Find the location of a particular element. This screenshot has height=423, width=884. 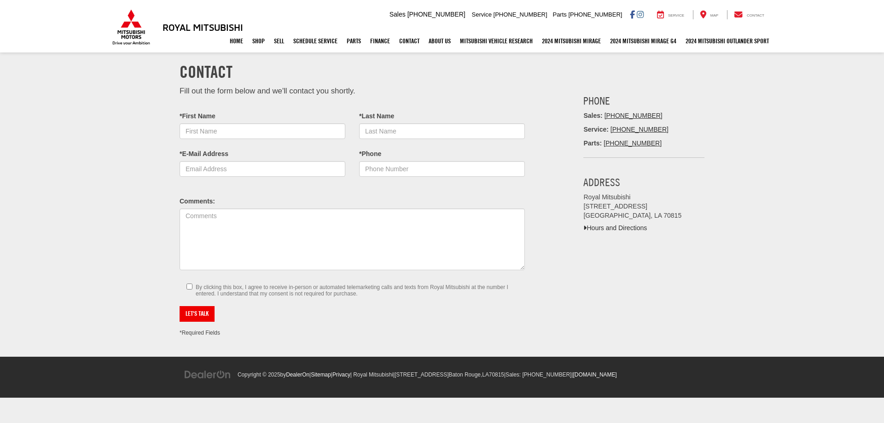

a: Shop is located at coordinates (258, 41).